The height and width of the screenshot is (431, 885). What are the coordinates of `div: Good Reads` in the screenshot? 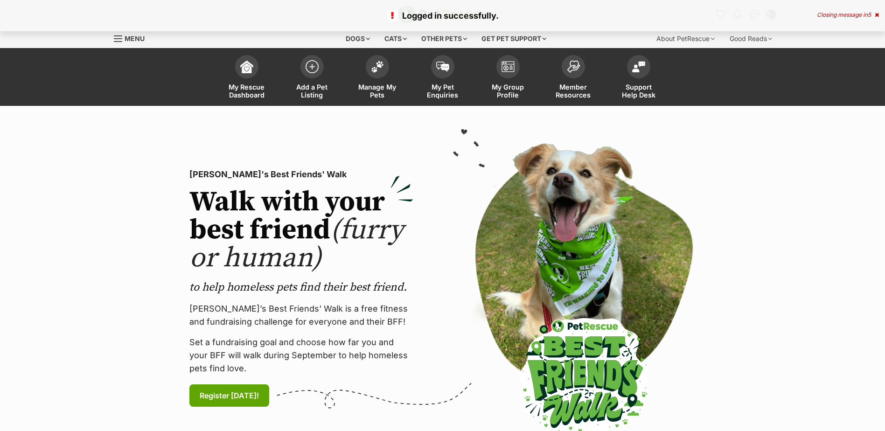 It's located at (751, 39).